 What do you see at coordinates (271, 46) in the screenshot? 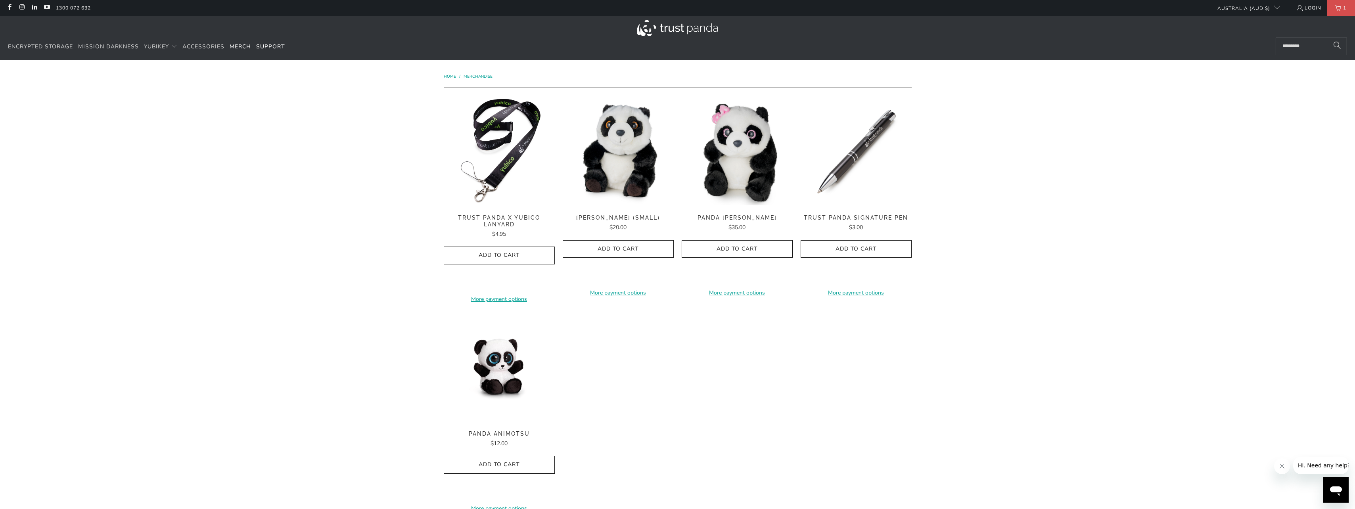
I see `span: Support` at bounding box center [271, 46].